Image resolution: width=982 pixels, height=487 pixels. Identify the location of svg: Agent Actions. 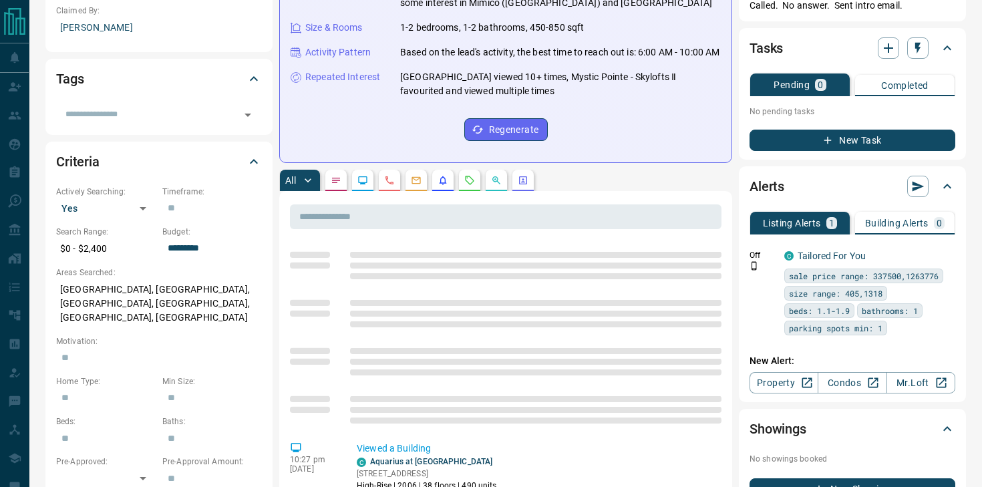
(523, 180).